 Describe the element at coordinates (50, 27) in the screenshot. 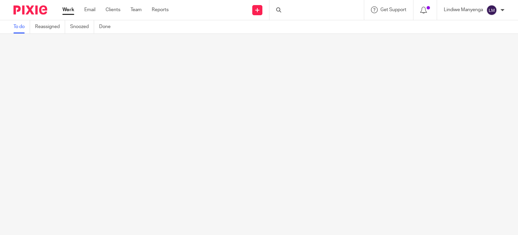

I see `a: Reassigned` at that location.